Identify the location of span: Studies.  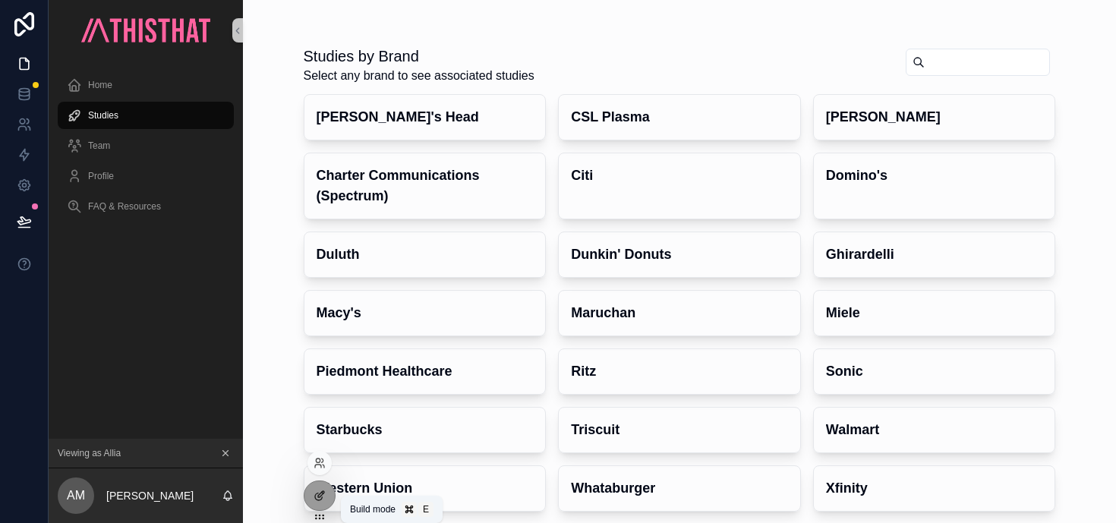
(103, 115).